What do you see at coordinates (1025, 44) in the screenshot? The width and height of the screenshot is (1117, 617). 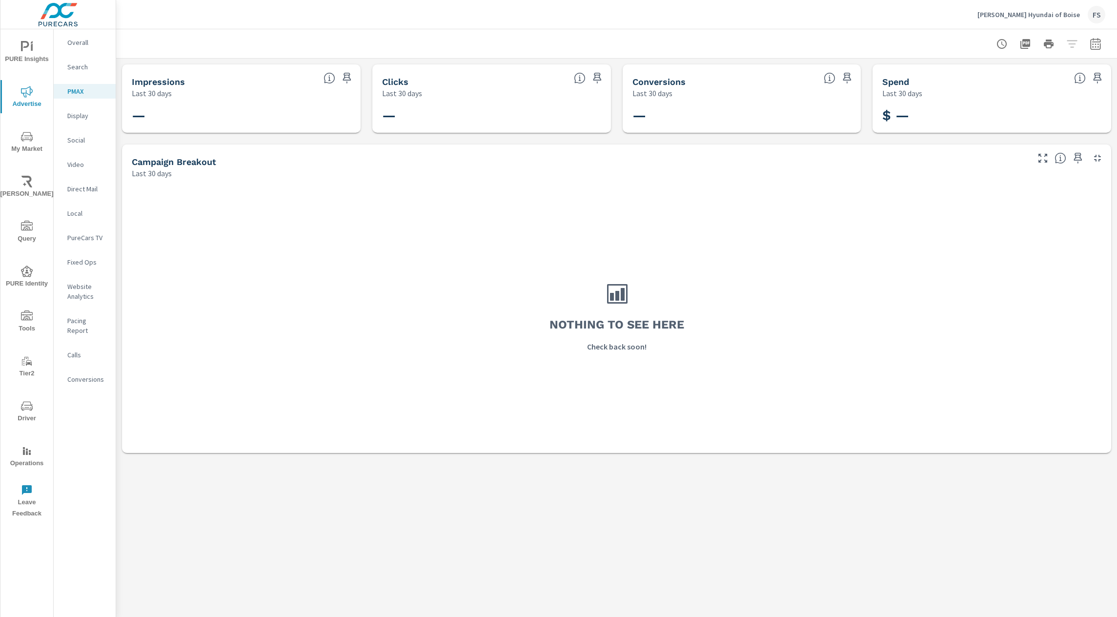 I see `button: "Export Report to PDF"` at bounding box center [1025, 44].